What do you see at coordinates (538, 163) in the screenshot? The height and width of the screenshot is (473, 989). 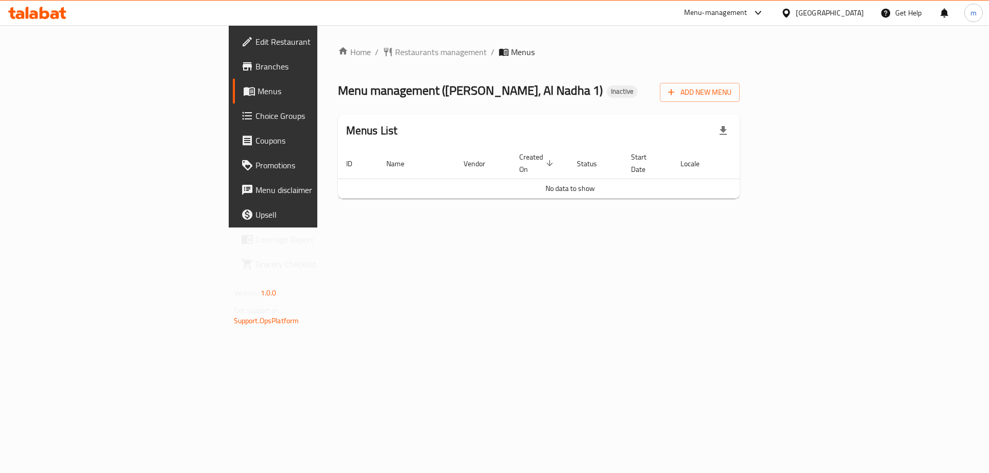 I see `span: Created On` at bounding box center [538, 163].